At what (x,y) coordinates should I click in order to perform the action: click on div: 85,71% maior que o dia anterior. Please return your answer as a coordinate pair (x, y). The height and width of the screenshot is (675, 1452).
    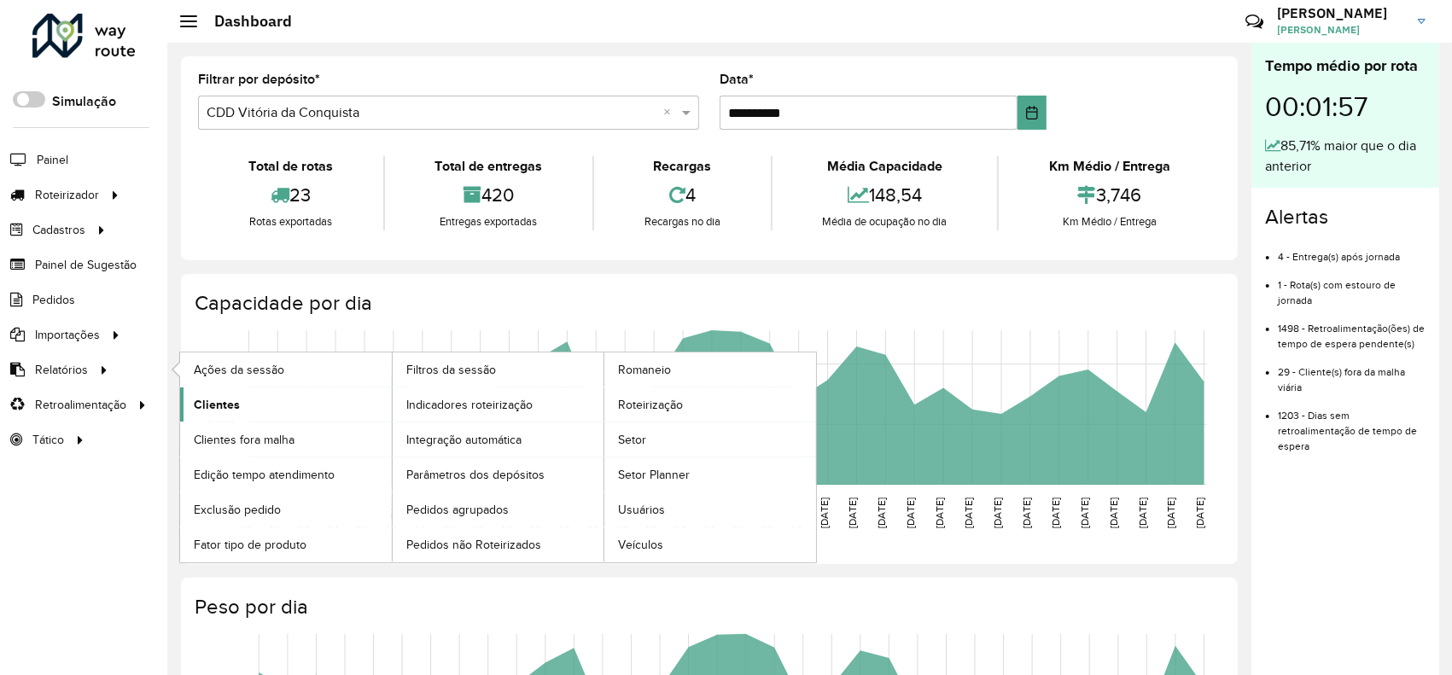
    Looking at the image, I should click on (1345, 156).